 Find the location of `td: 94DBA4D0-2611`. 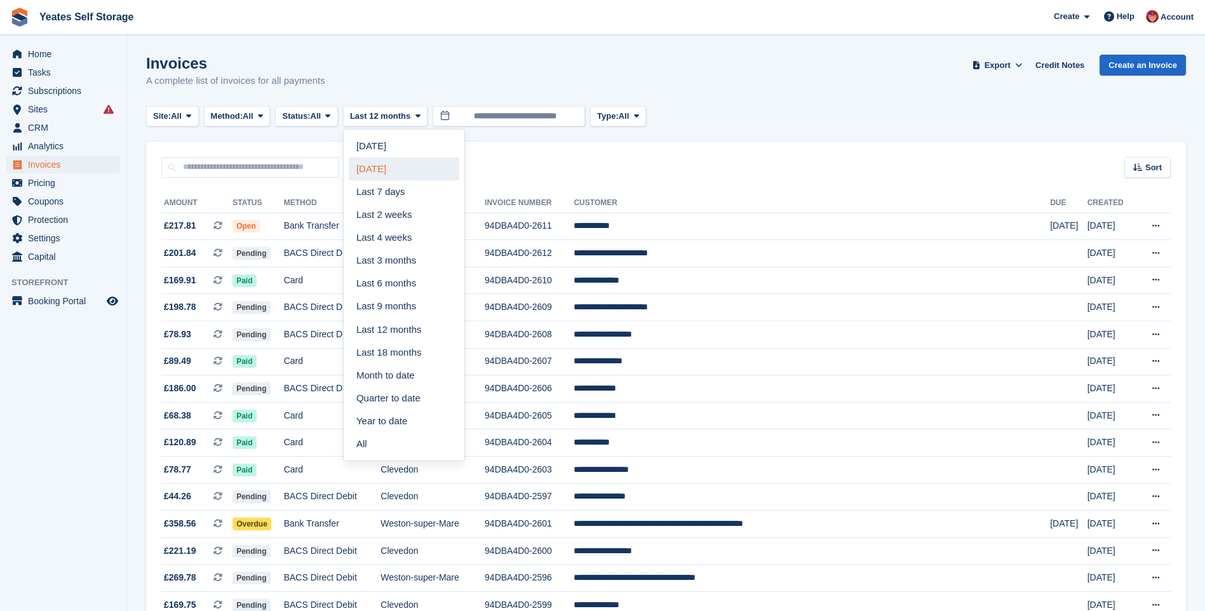

td: 94DBA4D0-2611 is located at coordinates (529, 226).